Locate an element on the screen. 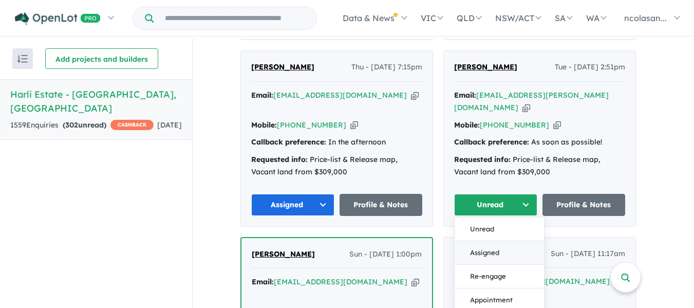  span: CASHBACK is located at coordinates (132, 125).